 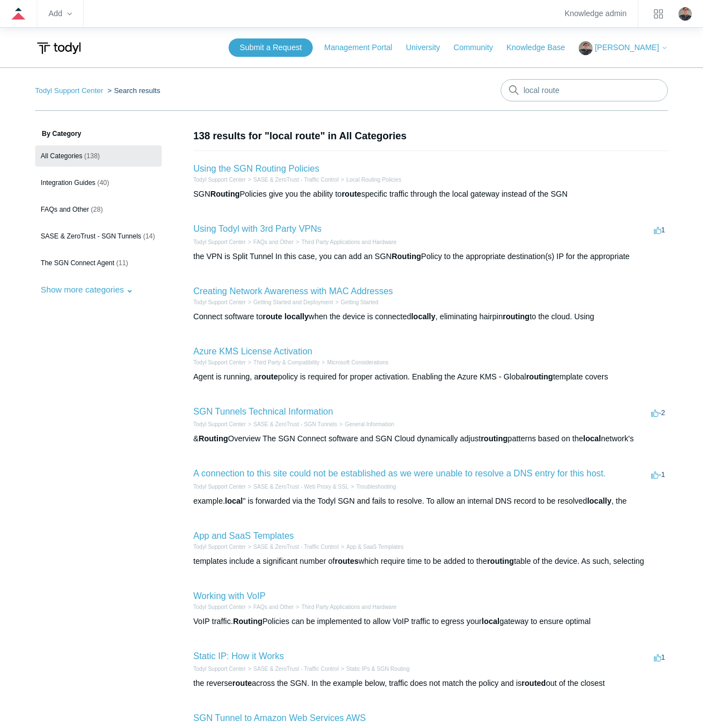 What do you see at coordinates (293, 302) in the screenshot?
I see `a: Getting Started and Deployment` at bounding box center [293, 302].